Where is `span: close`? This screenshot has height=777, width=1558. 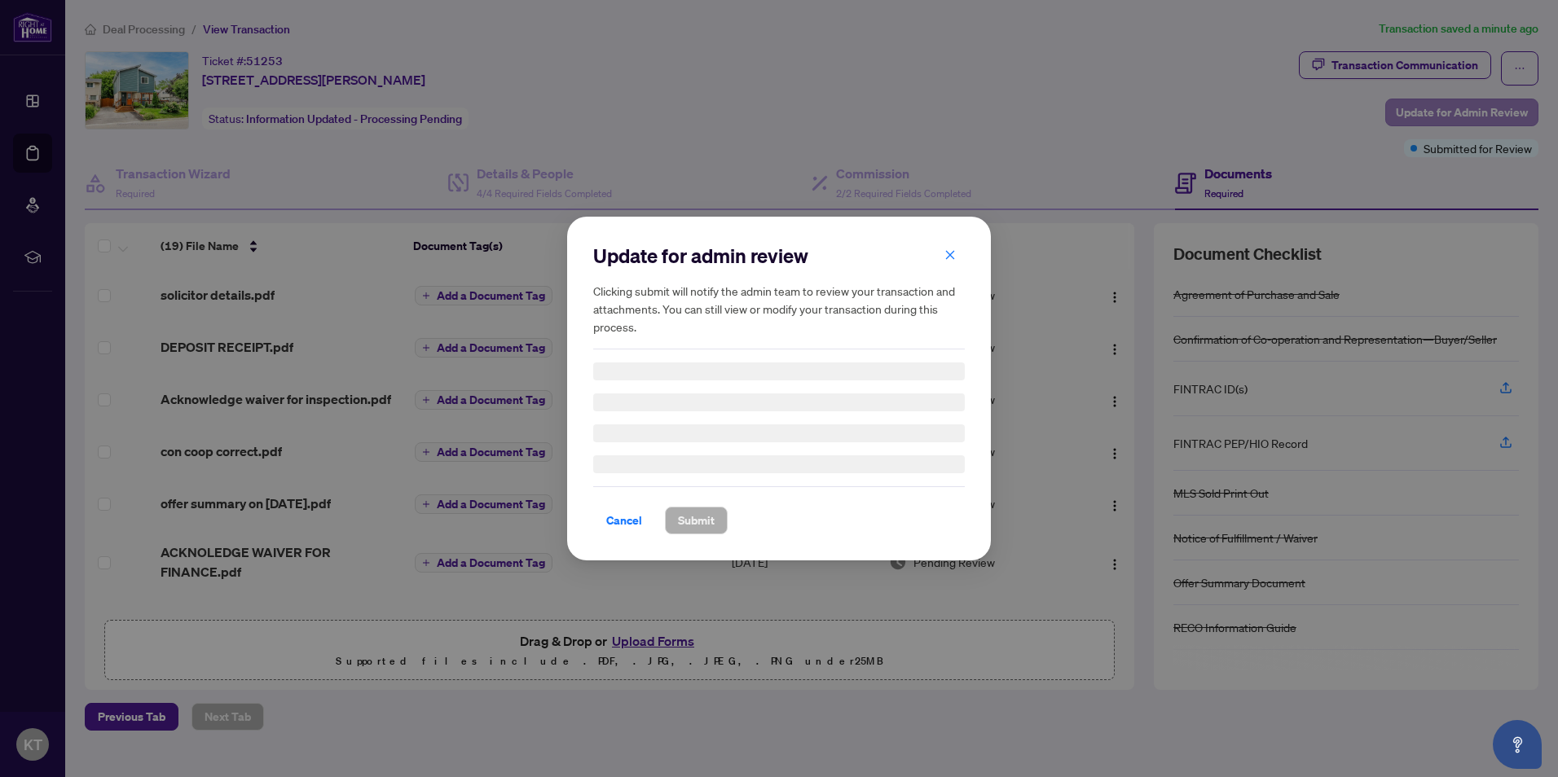
span: close is located at coordinates (950, 255).